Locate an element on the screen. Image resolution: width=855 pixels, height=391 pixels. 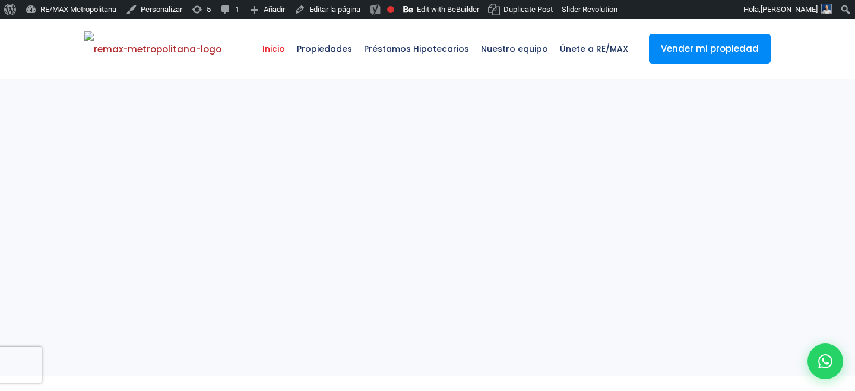
div: Focus keyphrase not set is located at coordinates (391, 10).